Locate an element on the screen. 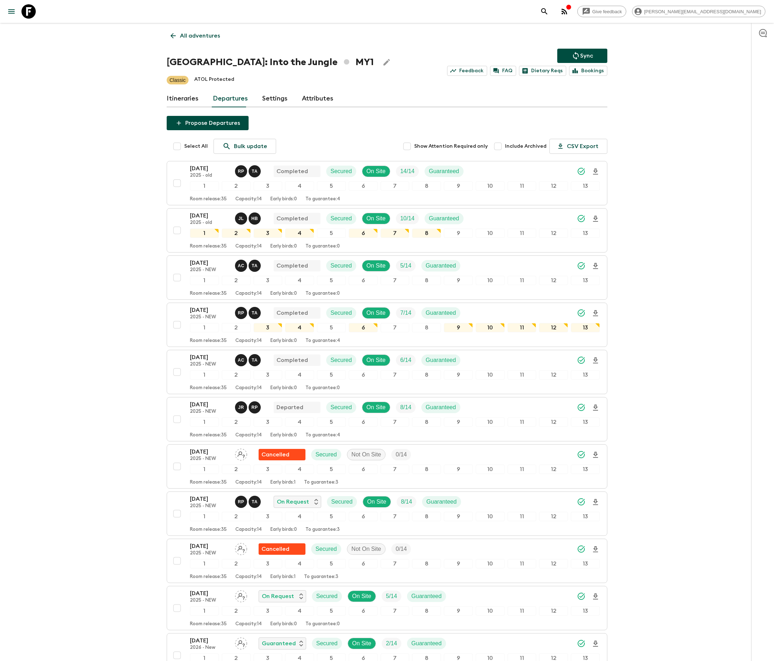  button: Sync adventure departures to the booking engine is located at coordinates (583, 56).